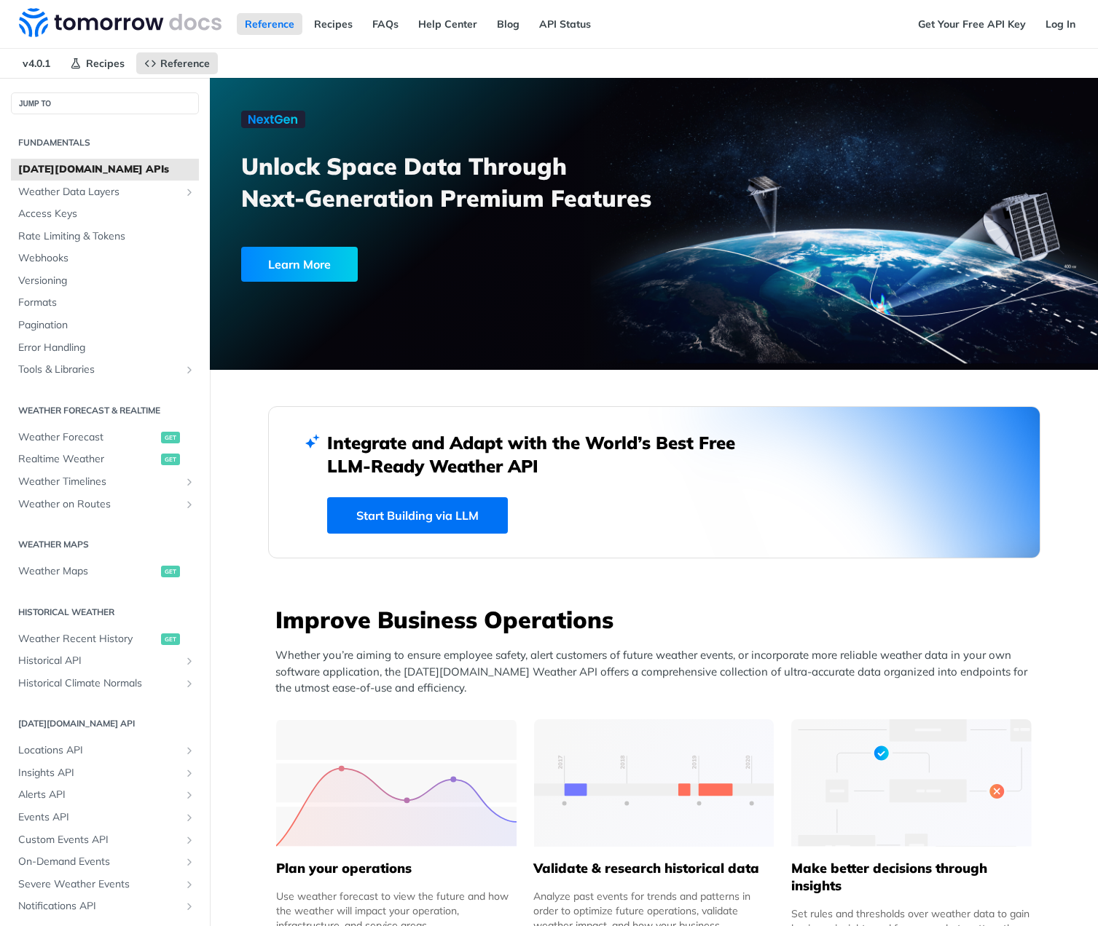 The width and height of the screenshot is (1098, 926). What do you see at coordinates (185, 63) in the screenshot?
I see `span: Reference` at bounding box center [185, 63].